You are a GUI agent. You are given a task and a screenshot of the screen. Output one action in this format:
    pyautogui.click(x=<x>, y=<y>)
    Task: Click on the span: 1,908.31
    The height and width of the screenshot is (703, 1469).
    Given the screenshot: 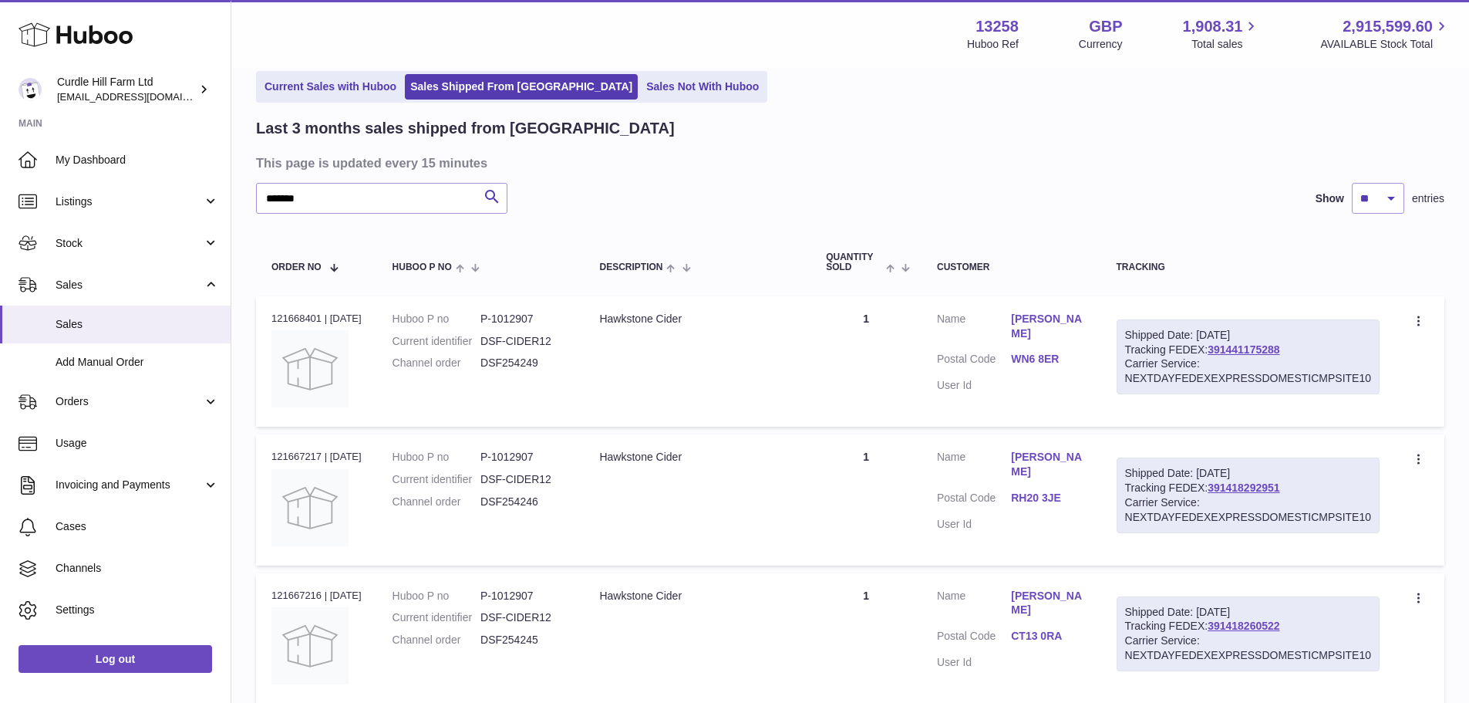 What is the action you would take?
    pyautogui.click(x=1213, y=26)
    